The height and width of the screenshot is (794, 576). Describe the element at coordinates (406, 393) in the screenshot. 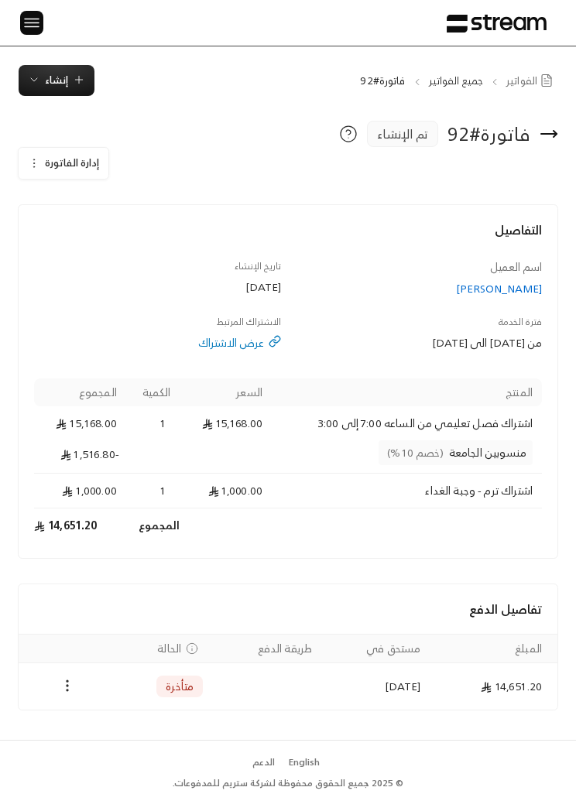

I see `th: المنتج` at that location.